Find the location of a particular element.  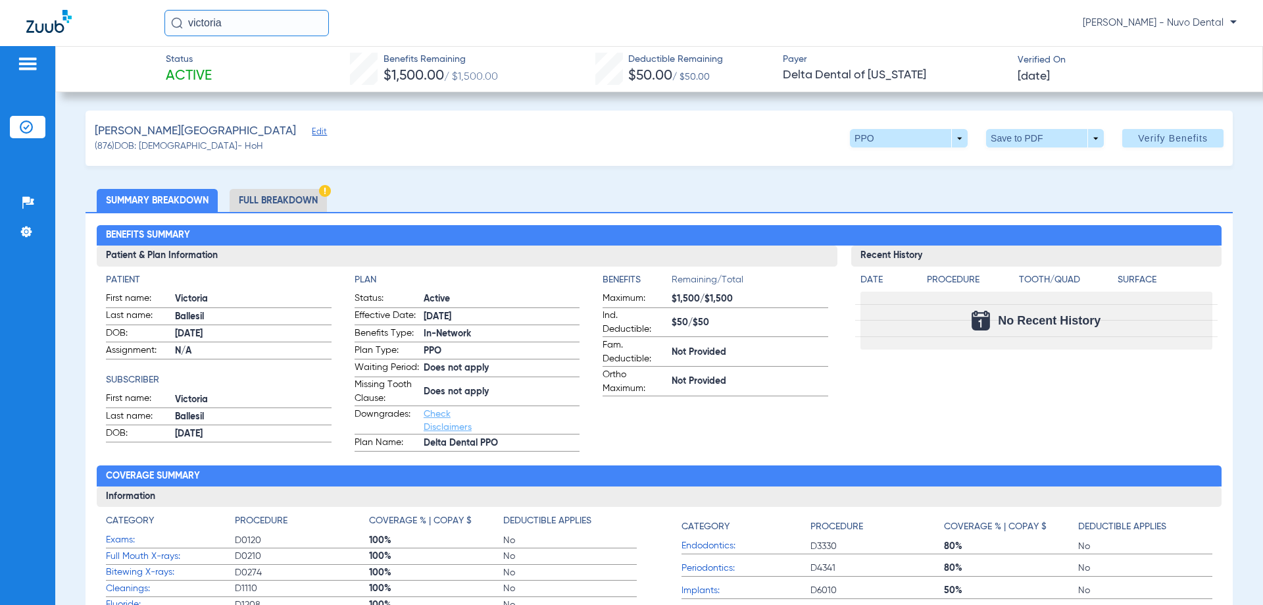

span: Deductible Remaining is located at coordinates (676, 59).